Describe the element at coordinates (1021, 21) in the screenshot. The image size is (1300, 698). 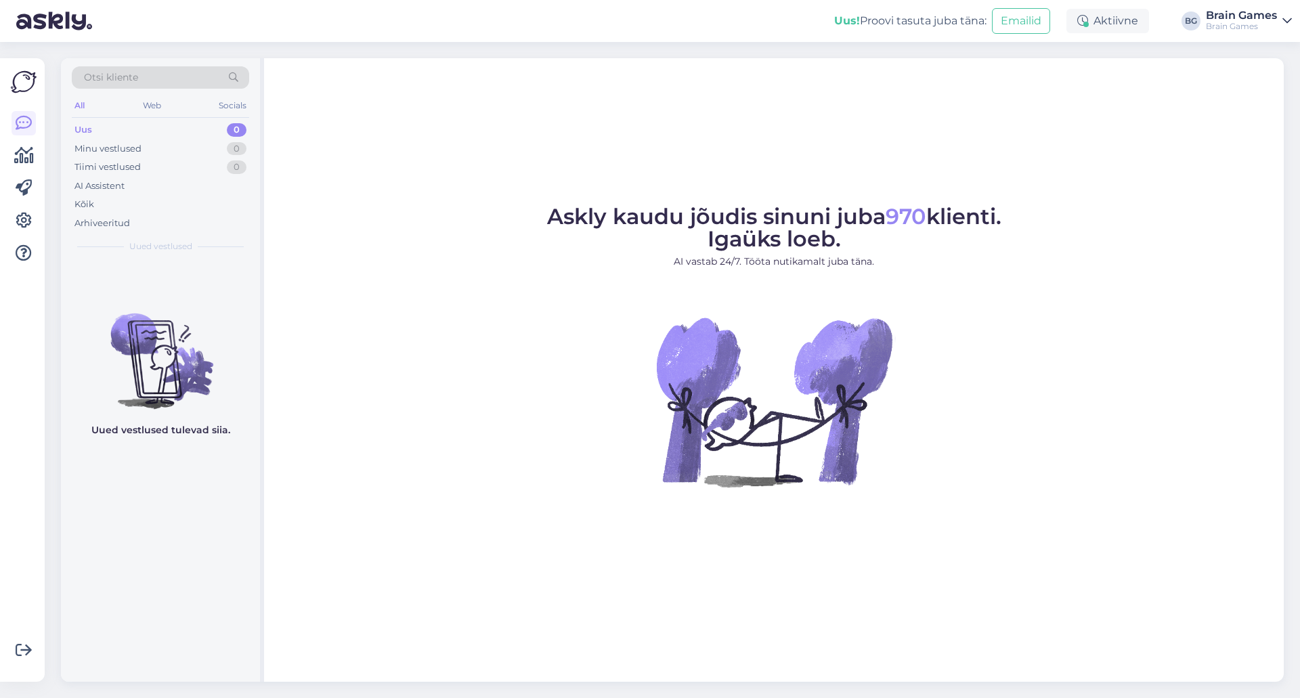
I see `button: Emailid` at that location.